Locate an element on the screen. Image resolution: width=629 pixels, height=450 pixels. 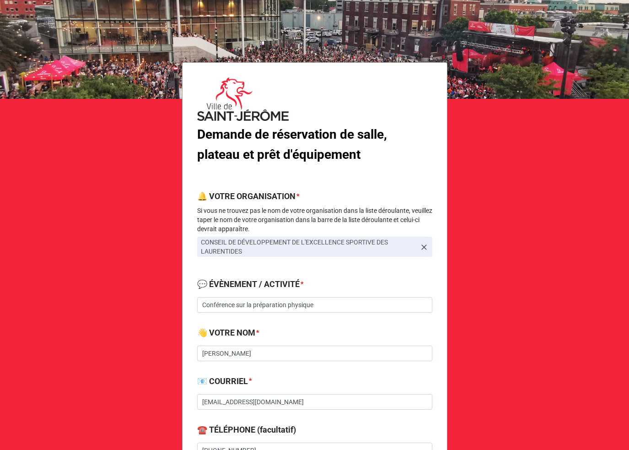
p: CONSEIL DE DÉVELOPPEMENT DE L'EXCELLENCE SPORTIVE DES LAURENTIDES is located at coordinates (308, 247).